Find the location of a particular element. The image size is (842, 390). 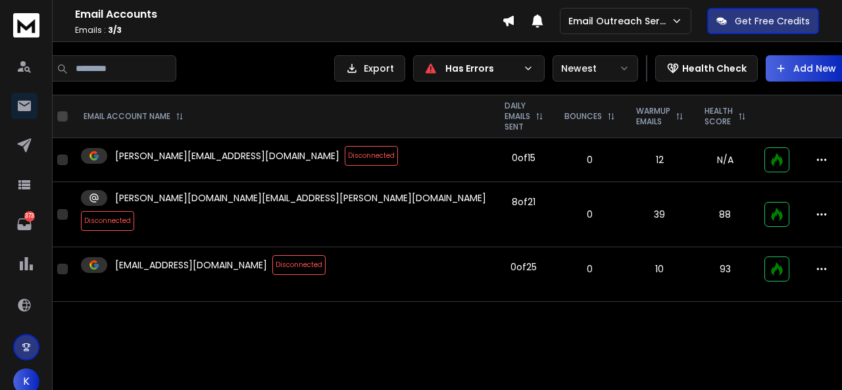

p: HEALTH SCORE is located at coordinates (718, 116).